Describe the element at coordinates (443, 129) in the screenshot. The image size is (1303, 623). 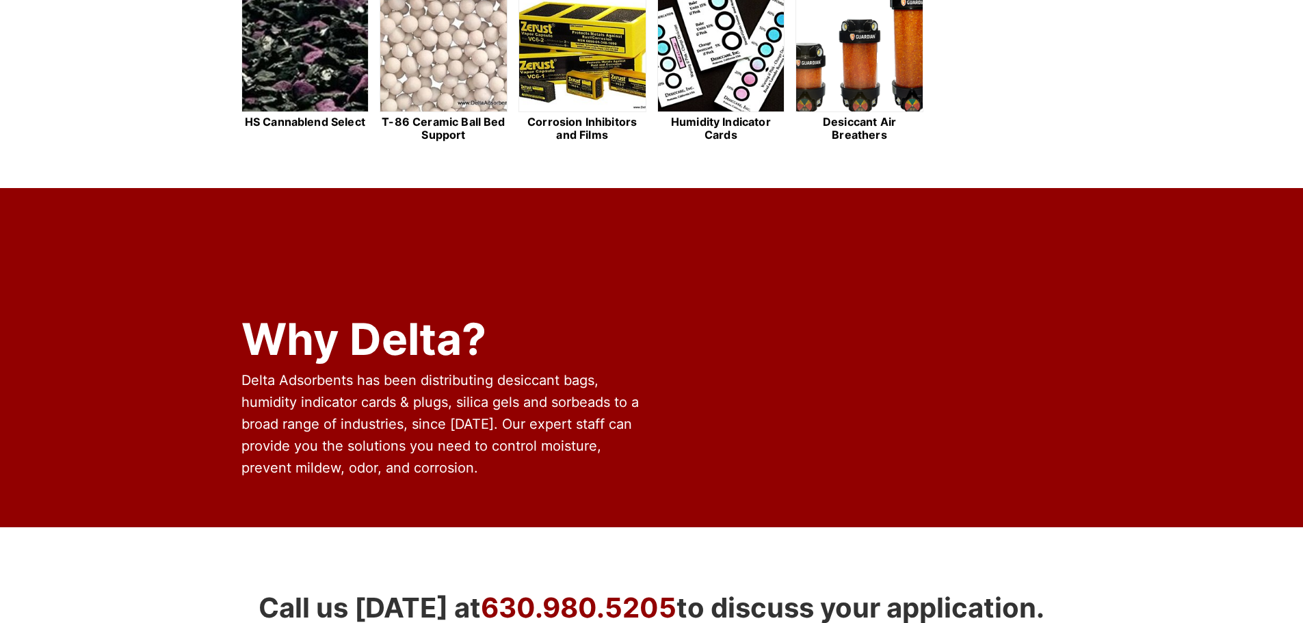
I see `h2: T-86 Ceramic Ball Bed Support` at that location.